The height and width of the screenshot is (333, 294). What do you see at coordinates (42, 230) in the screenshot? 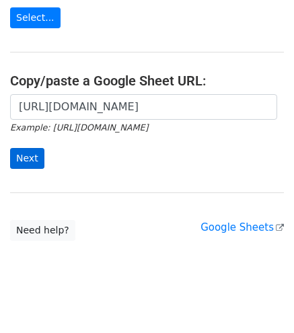
I see `a: Need help?` at bounding box center [42, 230].